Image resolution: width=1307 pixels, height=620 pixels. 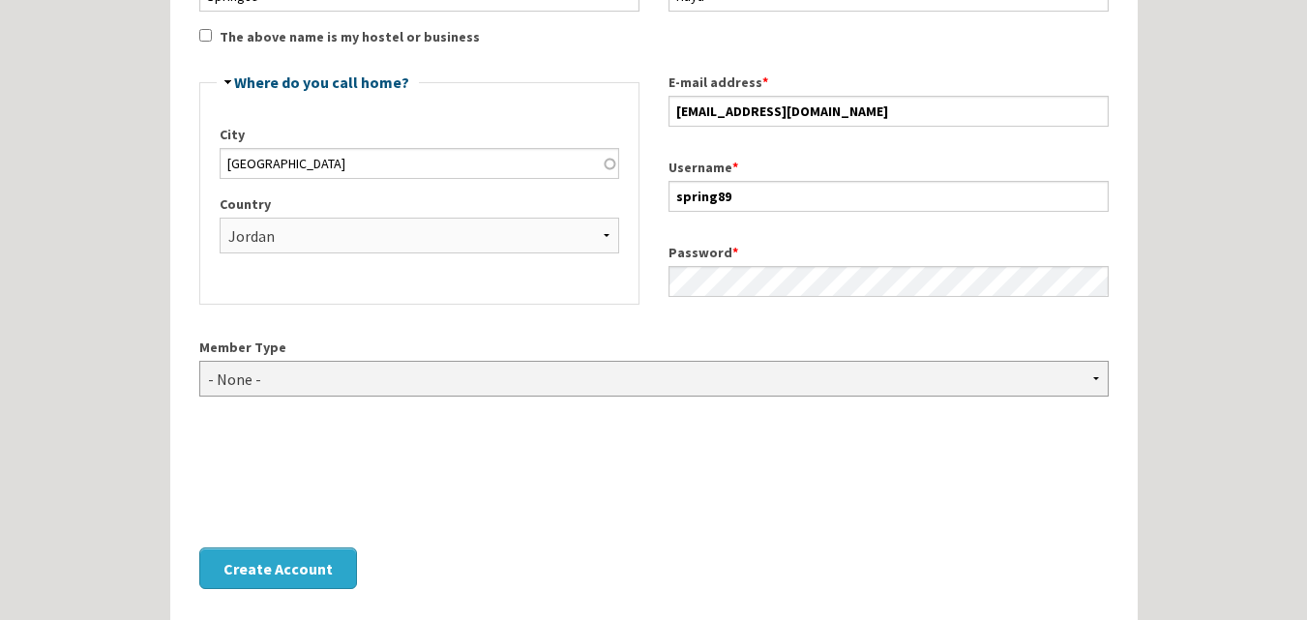 What do you see at coordinates (888, 253) in the screenshot?
I see `label: Password` at bounding box center [888, 253].